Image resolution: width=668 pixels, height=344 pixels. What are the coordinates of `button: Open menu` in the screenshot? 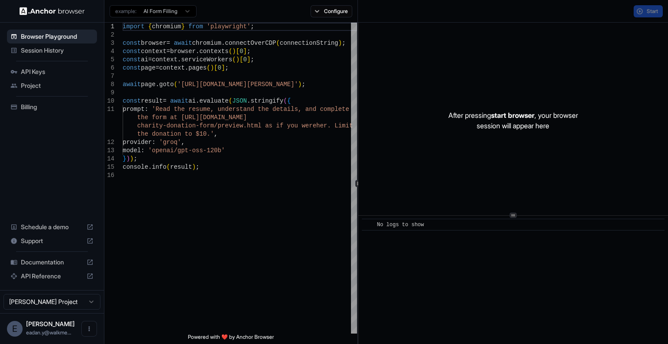 It's located at (89, 329).